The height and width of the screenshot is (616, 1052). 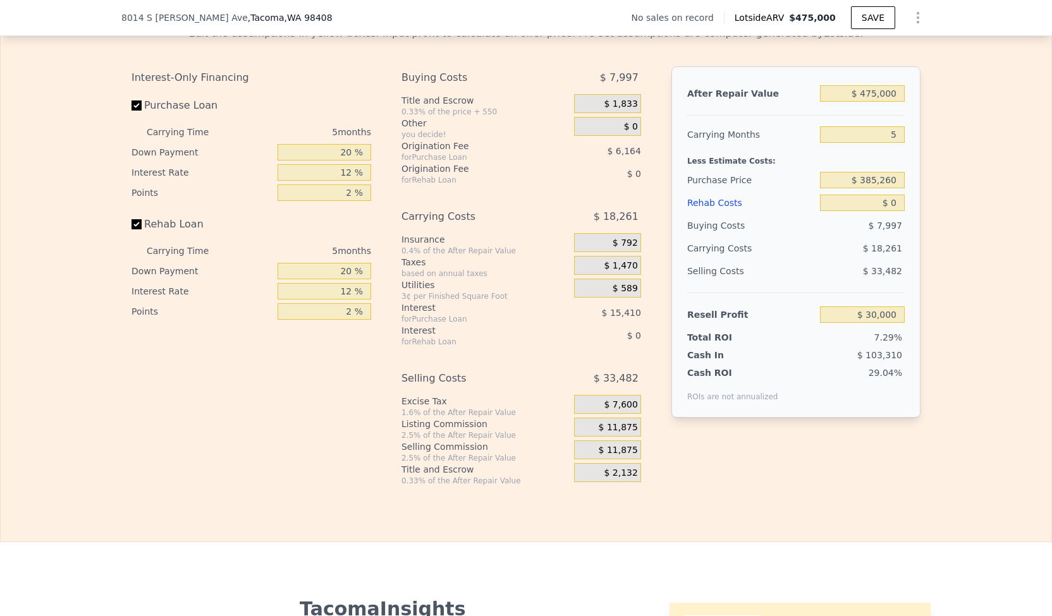 I want to click on span: Lotside ARV, so click(x=762, y=18).